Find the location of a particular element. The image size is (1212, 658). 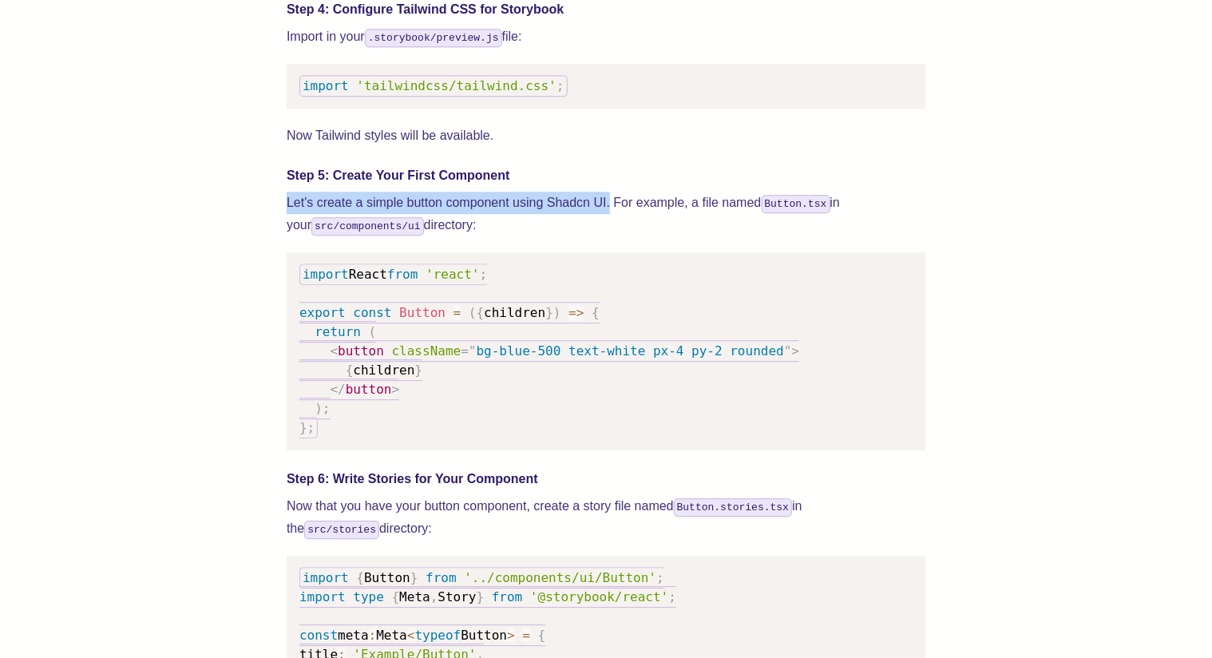

span: Story is located at coordinates (457, 597).